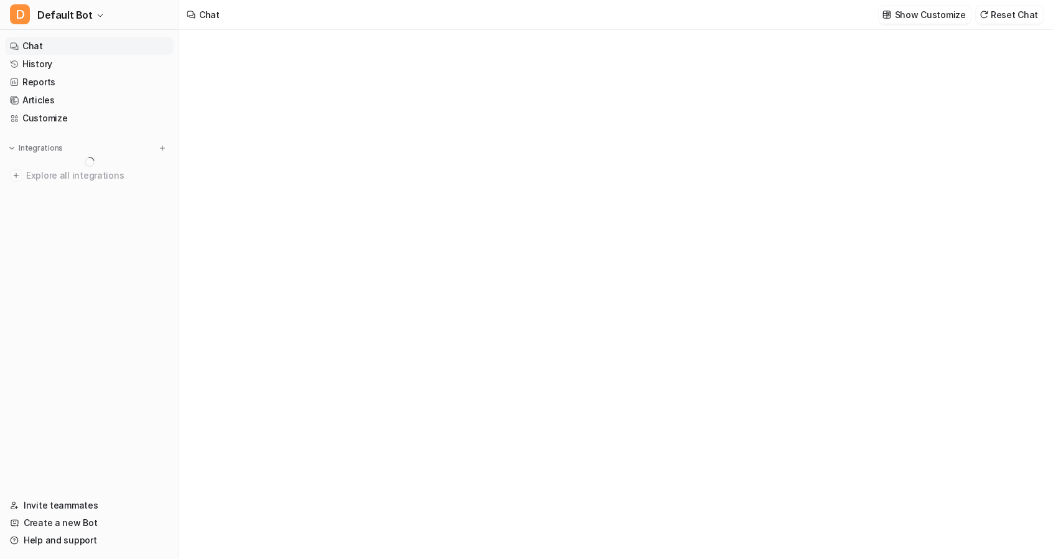 This screenshot has height=559, width=1053. Describe the element at coordinates (89, 540) in the screenshot. I see `a: Help and support` at that location.